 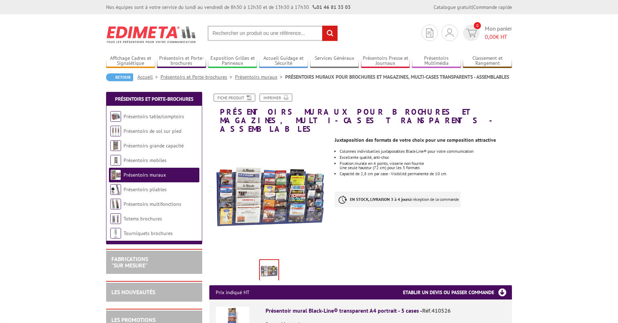 What do you see at coordinates (398, 199) in the screenshot?
I see `p: à réception de la commande` at bounding box center [398, 199].